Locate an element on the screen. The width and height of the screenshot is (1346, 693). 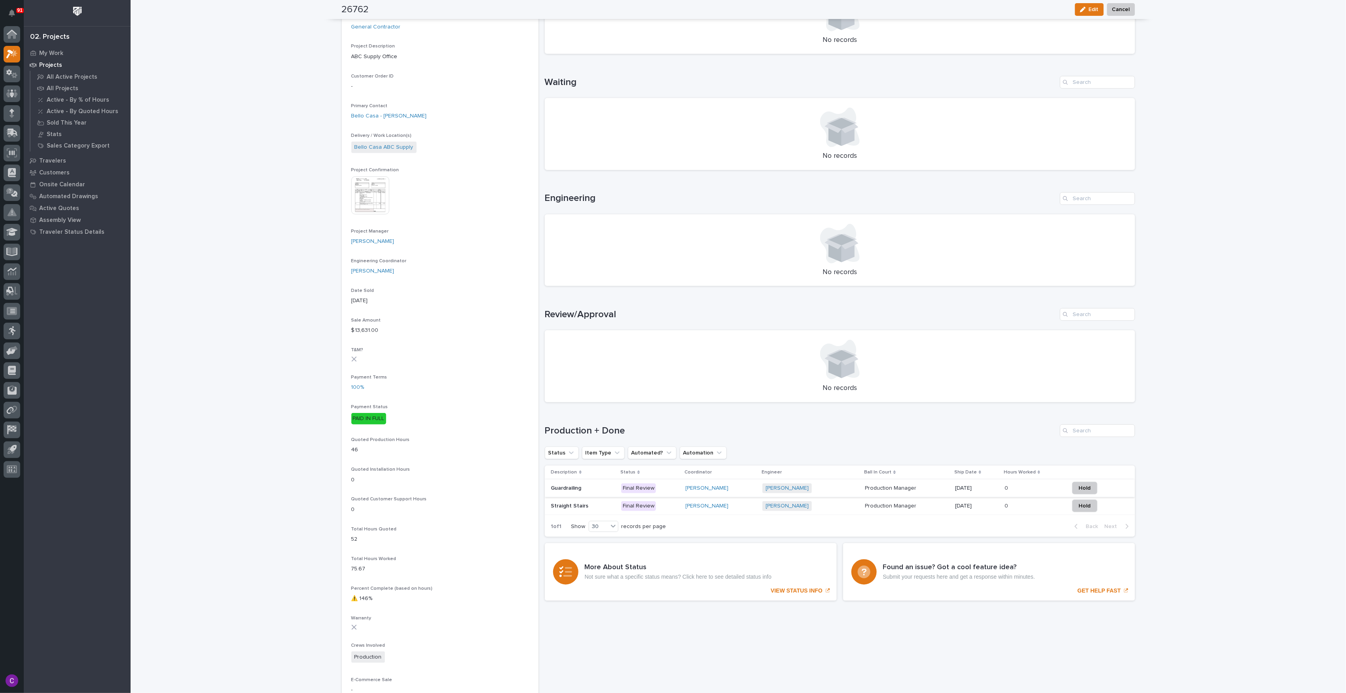
p: $ 13,631.00 is located at coordinates (440, 330).